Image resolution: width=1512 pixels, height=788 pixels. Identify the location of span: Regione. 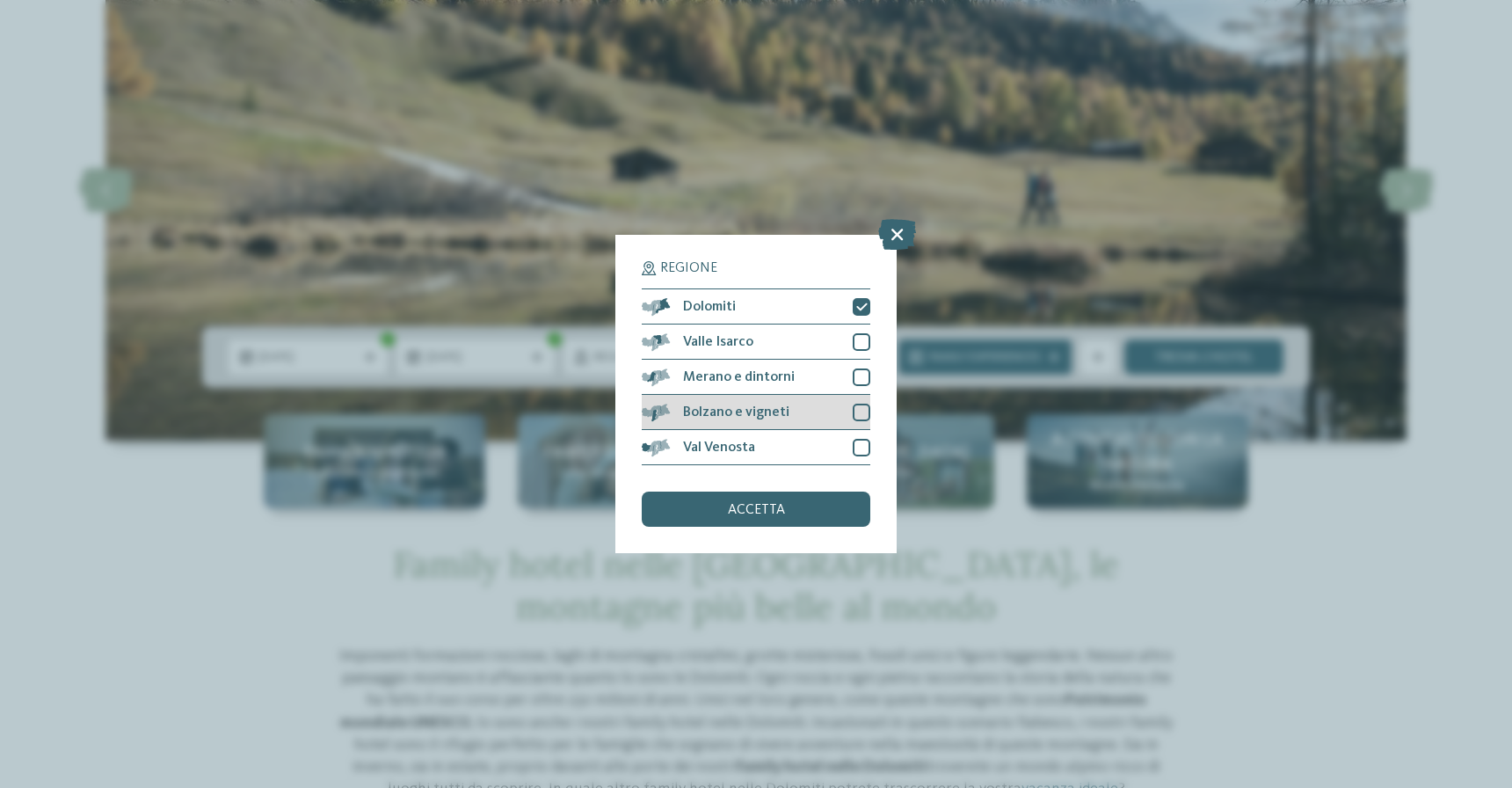
(689, 268).